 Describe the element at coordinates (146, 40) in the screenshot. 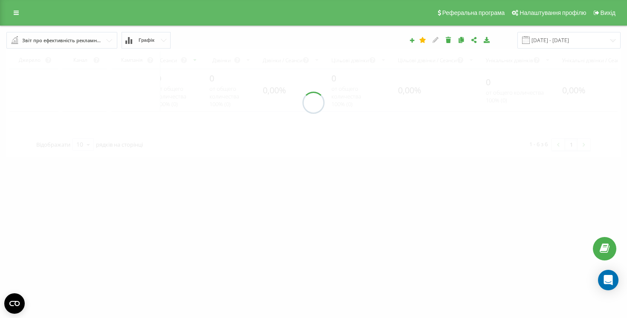

I see `button: Графік` at that location.